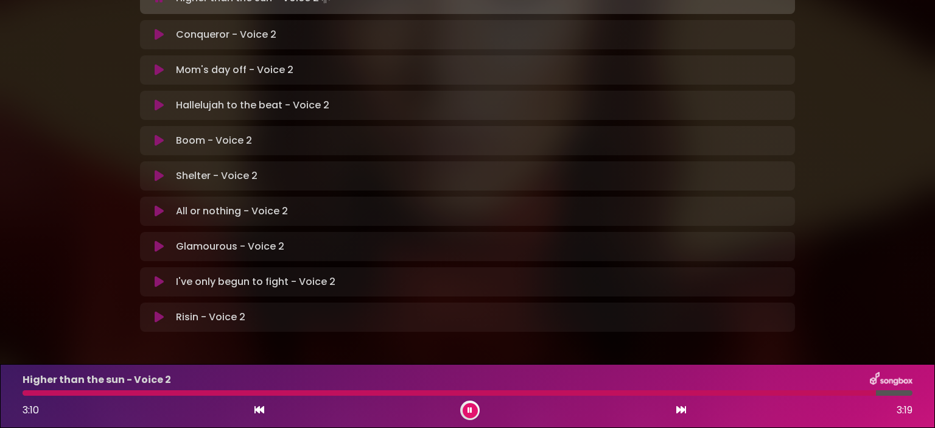 The image size is (935, 428). I want to click on p: Conqueror - Voice 2, so click(226, 35).